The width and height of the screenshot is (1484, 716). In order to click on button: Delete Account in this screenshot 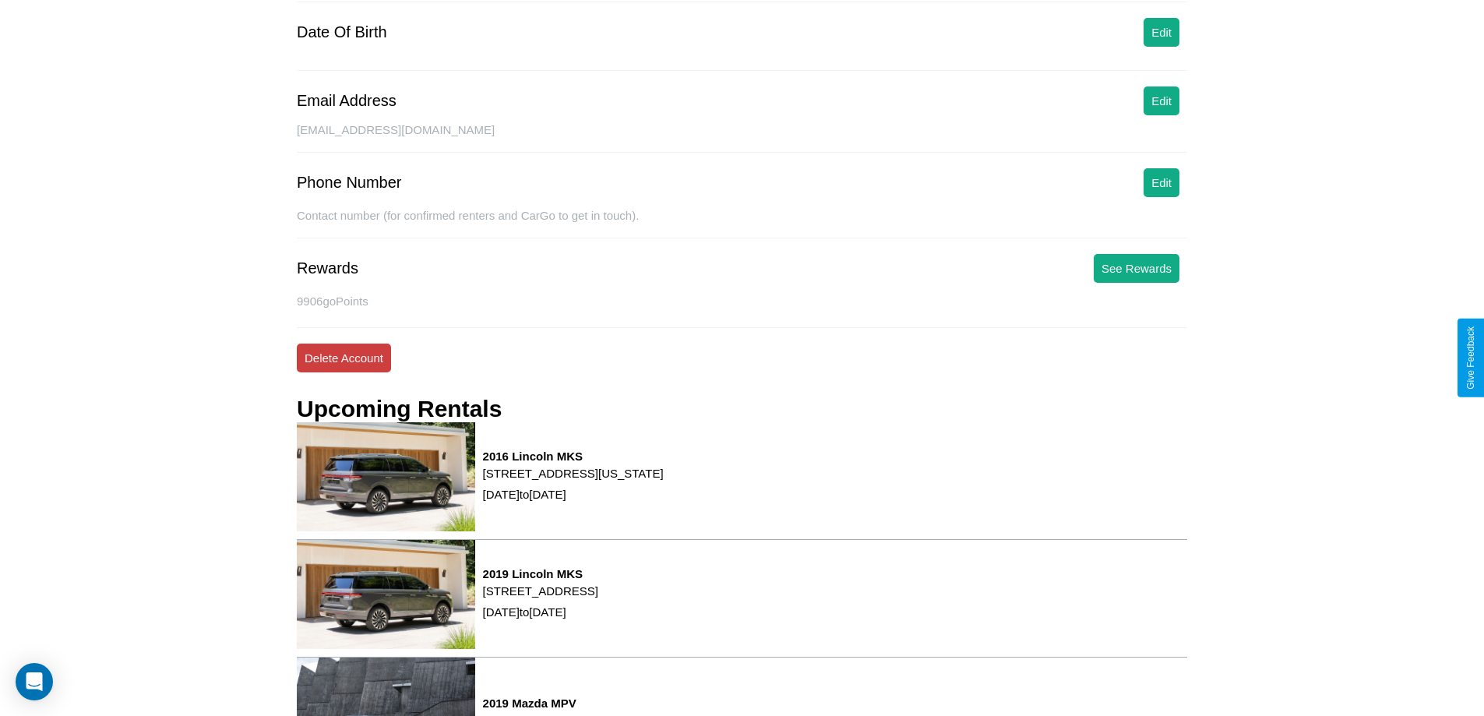, I will do `click(344, 358)`.